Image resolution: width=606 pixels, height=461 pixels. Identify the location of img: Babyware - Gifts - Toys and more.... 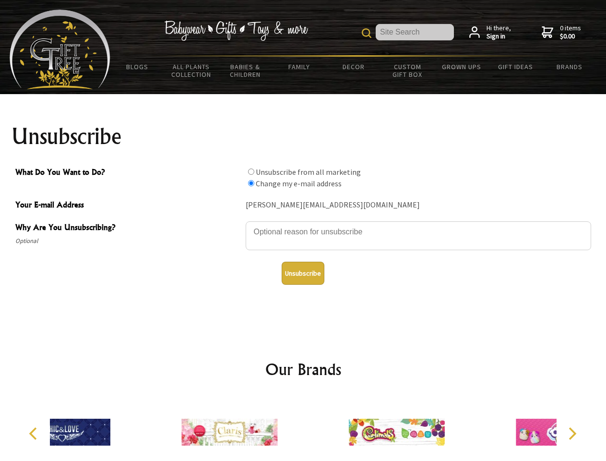
(60, 49).